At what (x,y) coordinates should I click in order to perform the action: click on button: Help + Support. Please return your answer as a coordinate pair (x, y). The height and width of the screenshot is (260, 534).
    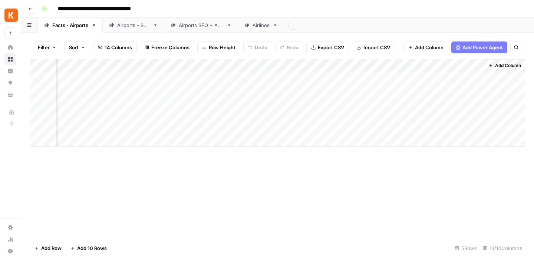
    Looking at the image, I should click on (10, 251).